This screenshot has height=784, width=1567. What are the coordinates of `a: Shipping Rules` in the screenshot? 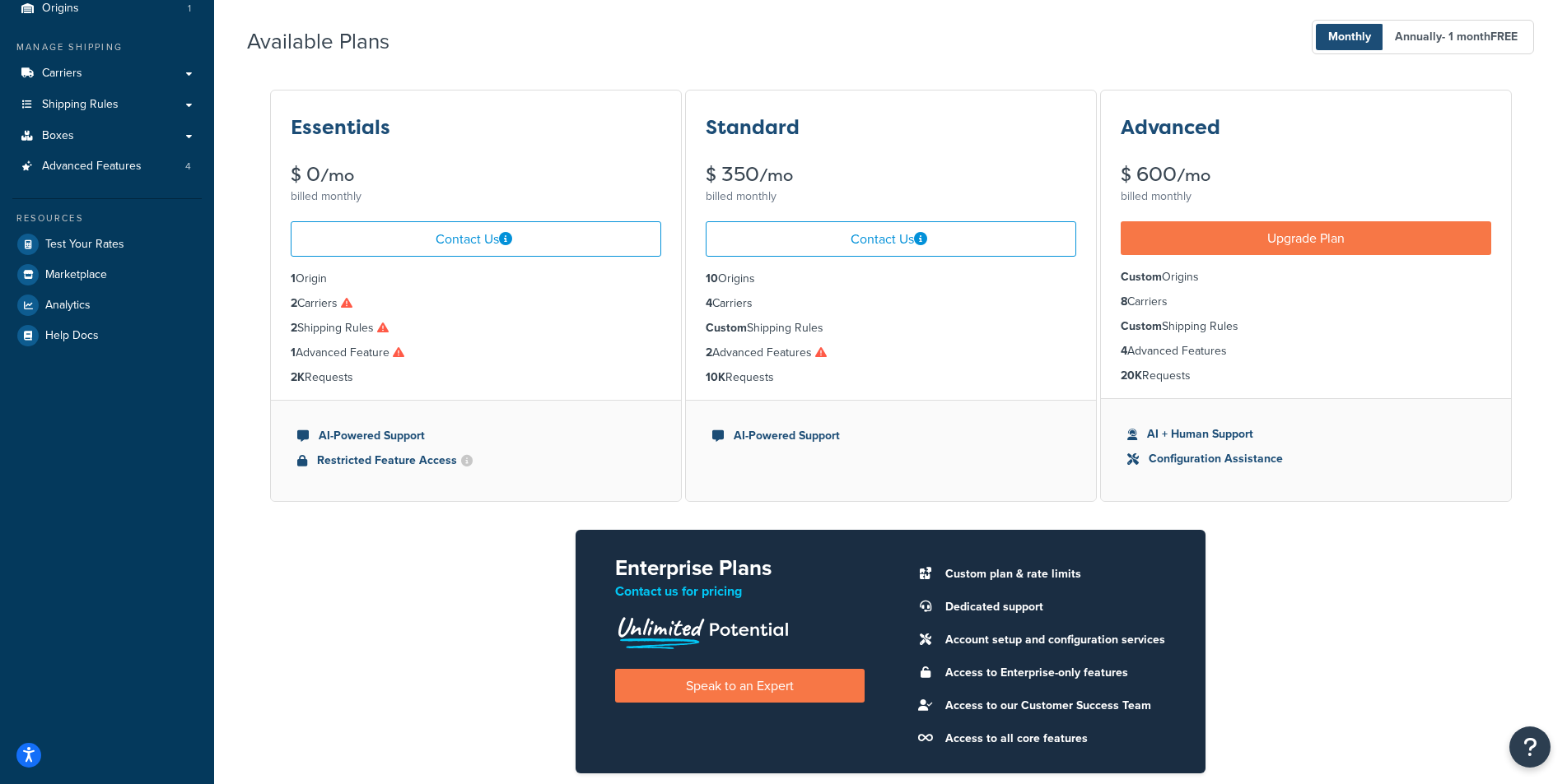 It's located at (107, 105).